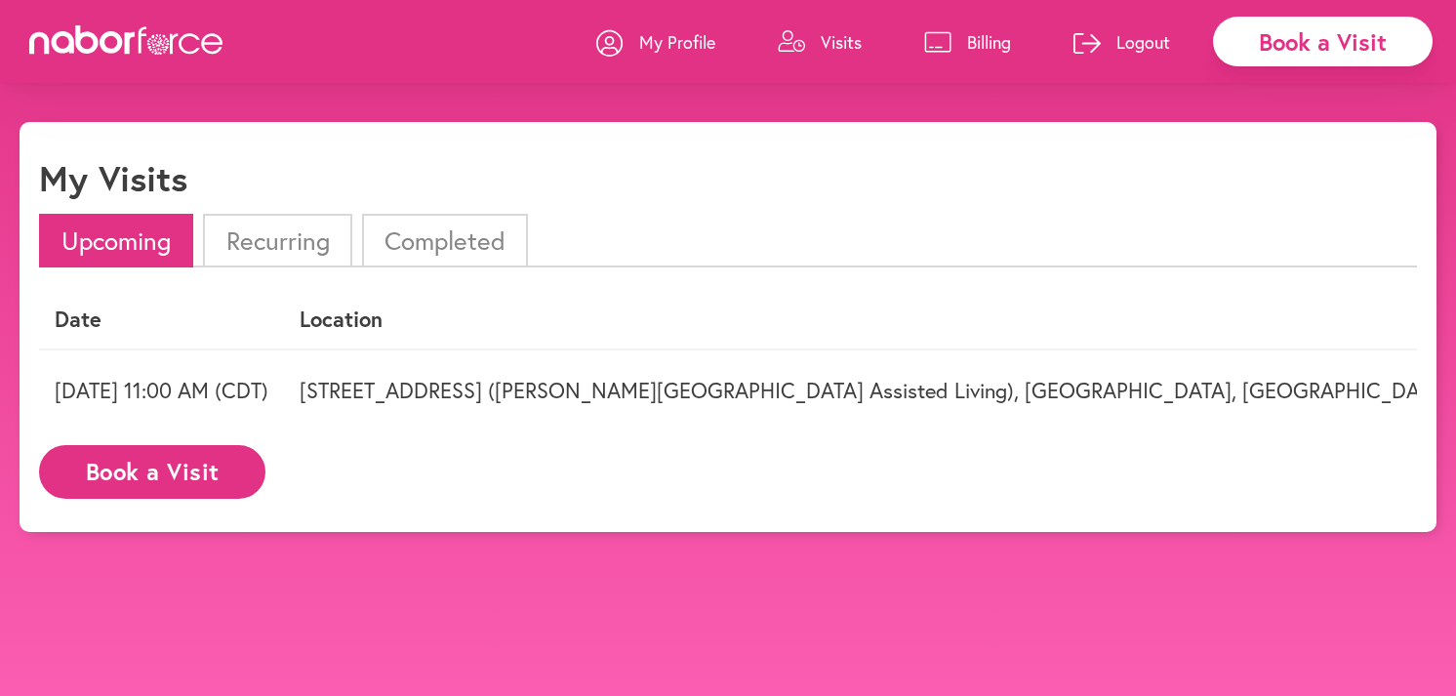 This screenshot has height=696, width=1456. I want to click on button: Book a Visit, so click(152, 471).